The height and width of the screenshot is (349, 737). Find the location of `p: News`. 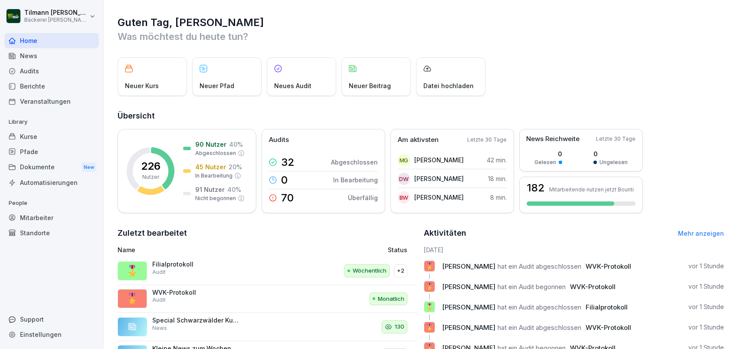

p: News is located at coordinates (160, 328).